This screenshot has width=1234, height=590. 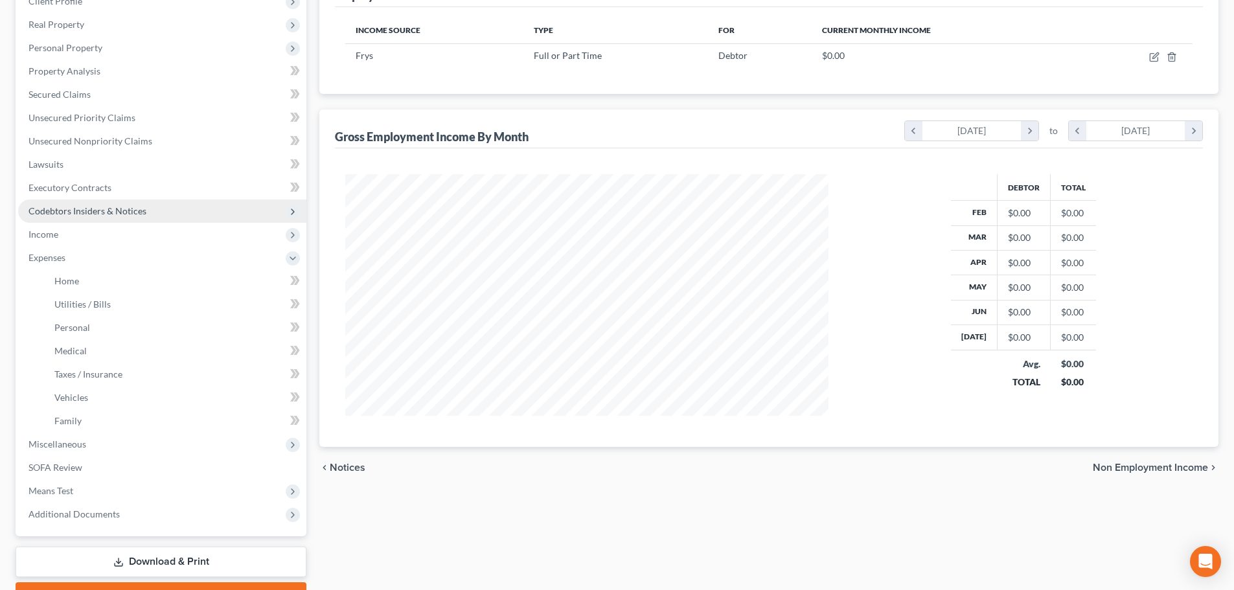 I want to click on span: to, so click(x=1053, y=131).